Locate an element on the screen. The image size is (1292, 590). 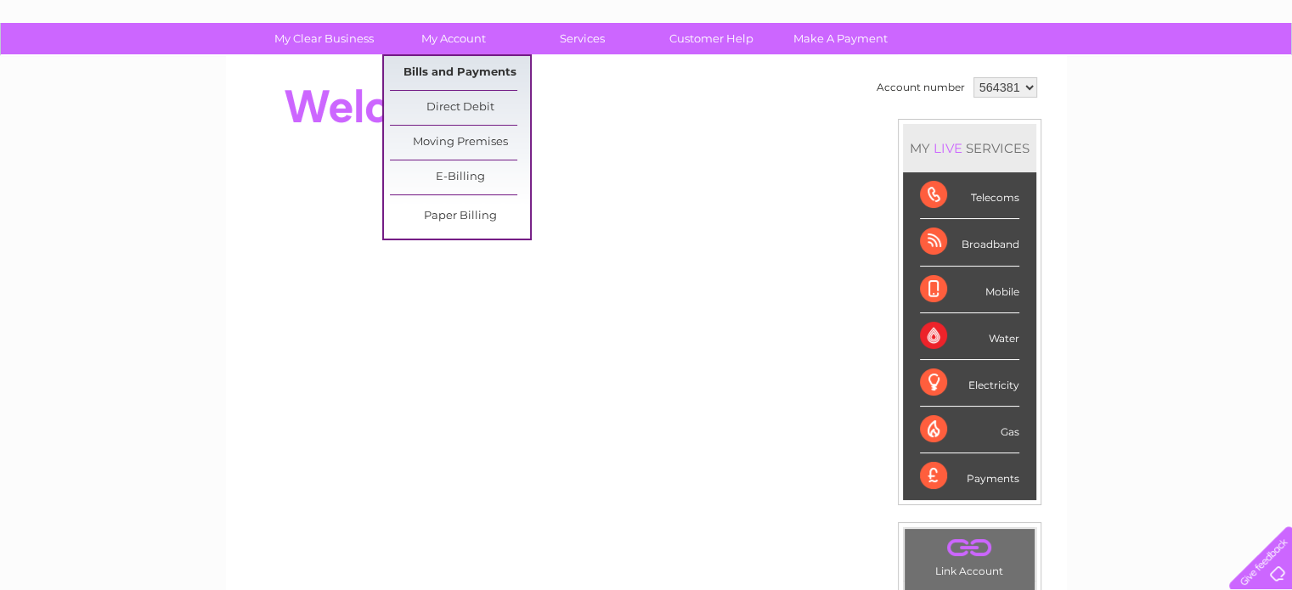
a: Services is located at coordinates (582, 38).